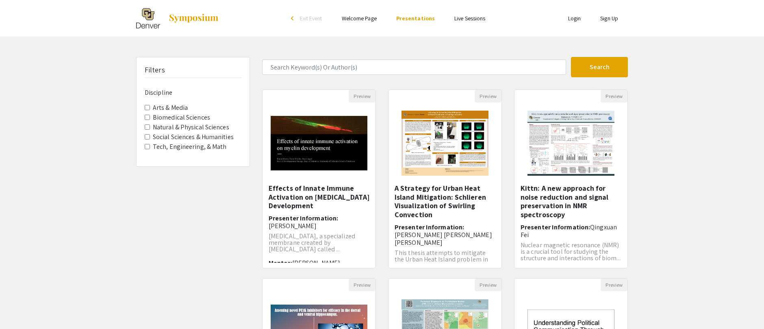 The height and width of the screenshot is (329, 764). Describe the element at coordinates (571, 201) in the screenshot. I see `h5: Kittn: A new approach for noise reduction and signal preservation in NMR spectroscopy` at that location.